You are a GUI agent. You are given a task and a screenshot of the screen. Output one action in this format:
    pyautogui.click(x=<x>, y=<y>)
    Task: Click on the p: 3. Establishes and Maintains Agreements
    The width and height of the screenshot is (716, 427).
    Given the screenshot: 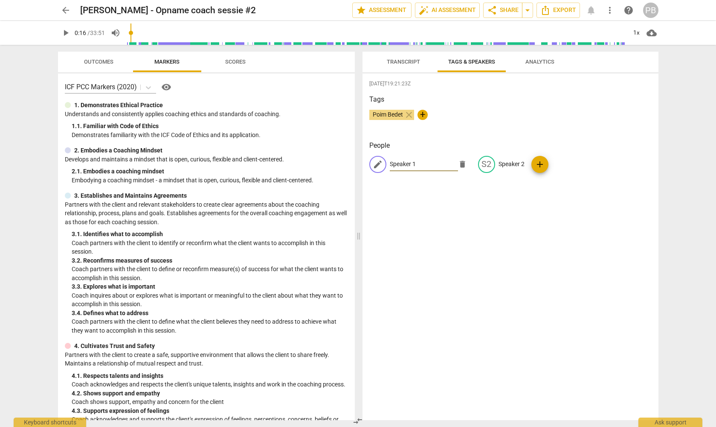 What is the action you would take?
    pyautogui.click(x=131, y=195)
    